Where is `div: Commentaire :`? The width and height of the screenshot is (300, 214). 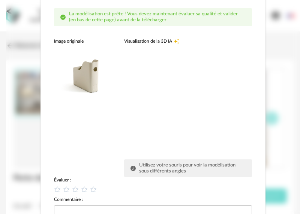
div: Commentaire : is located at coordinates (153, 200).